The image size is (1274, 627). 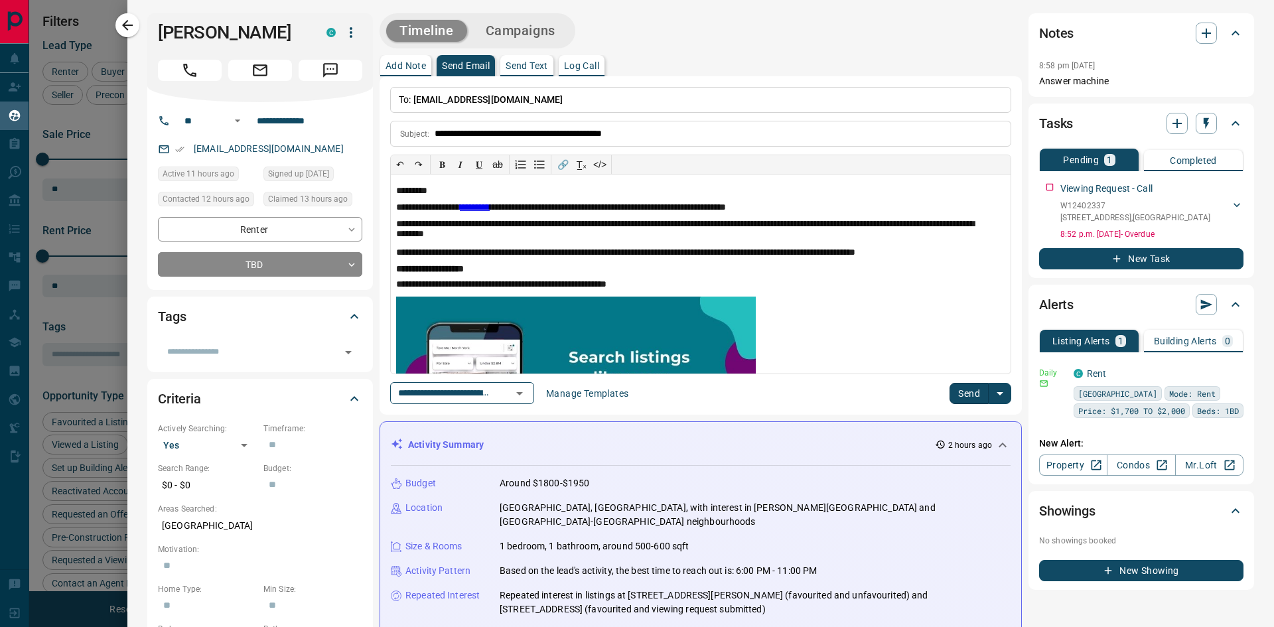 I want to click on p: Activity Pattern, so click(x=438, y=571).